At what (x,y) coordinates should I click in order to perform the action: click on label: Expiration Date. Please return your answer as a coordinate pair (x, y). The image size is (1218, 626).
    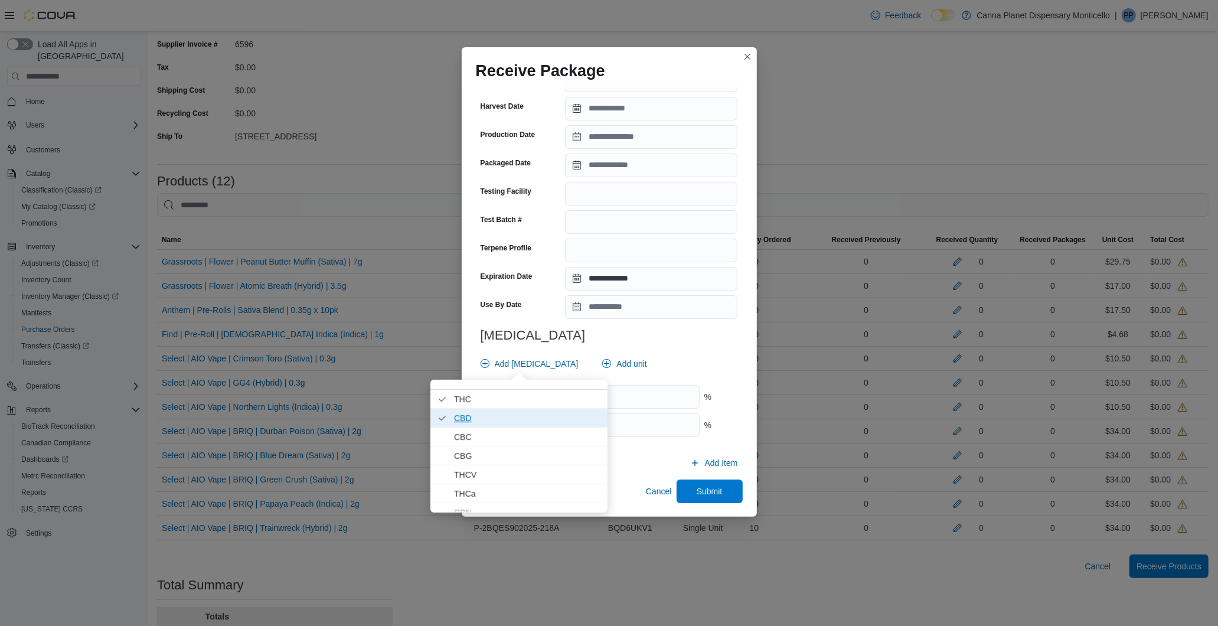
    Looking at the image, I should click on (506, 276).